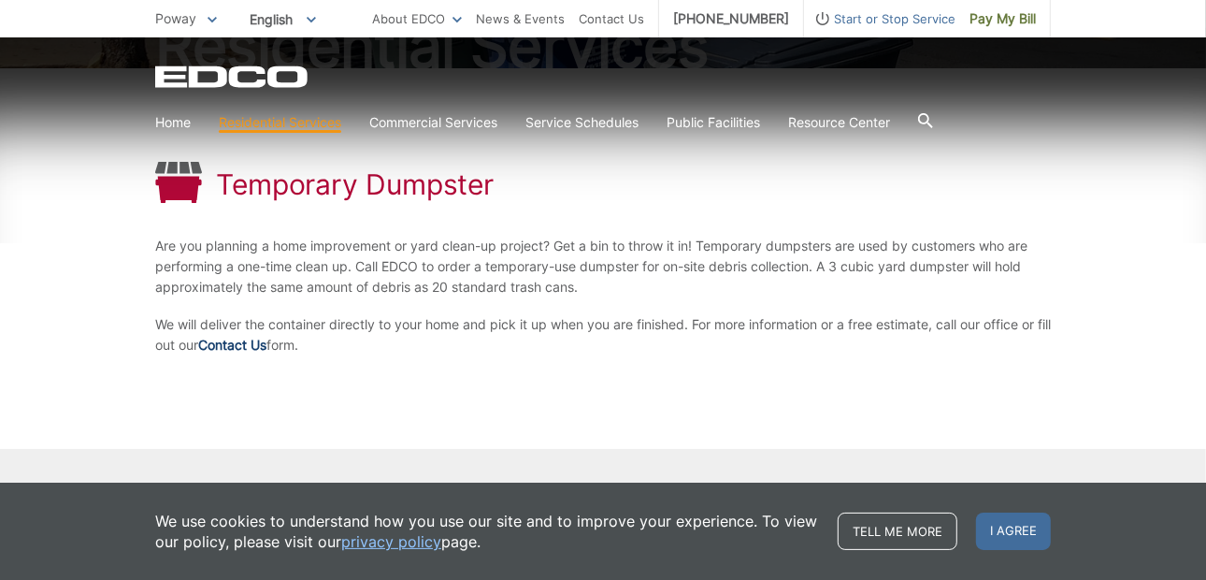 This screenshot has height=580, width=1206. I want to click on a: Residential Services, so click(280, 122).